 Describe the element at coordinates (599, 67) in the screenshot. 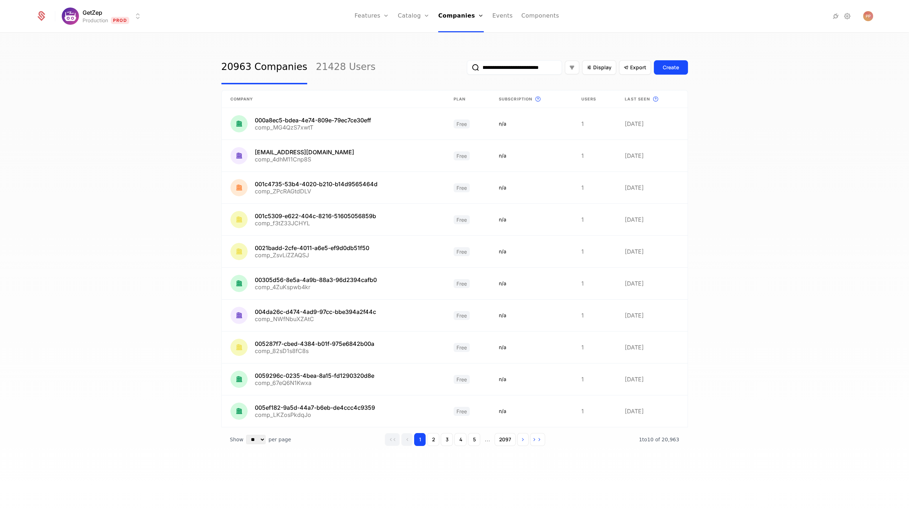

I see `button: Display` at that location.